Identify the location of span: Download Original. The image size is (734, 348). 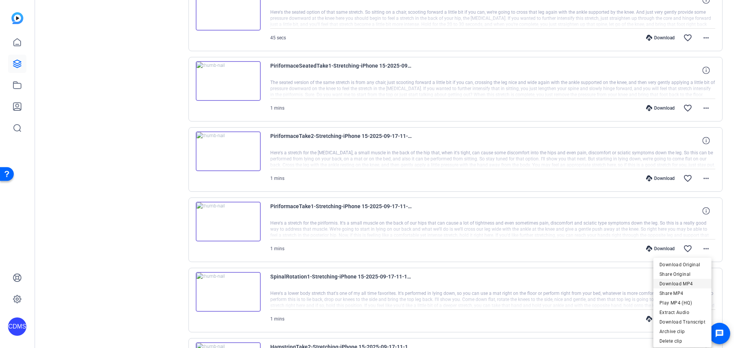
(682, 265).